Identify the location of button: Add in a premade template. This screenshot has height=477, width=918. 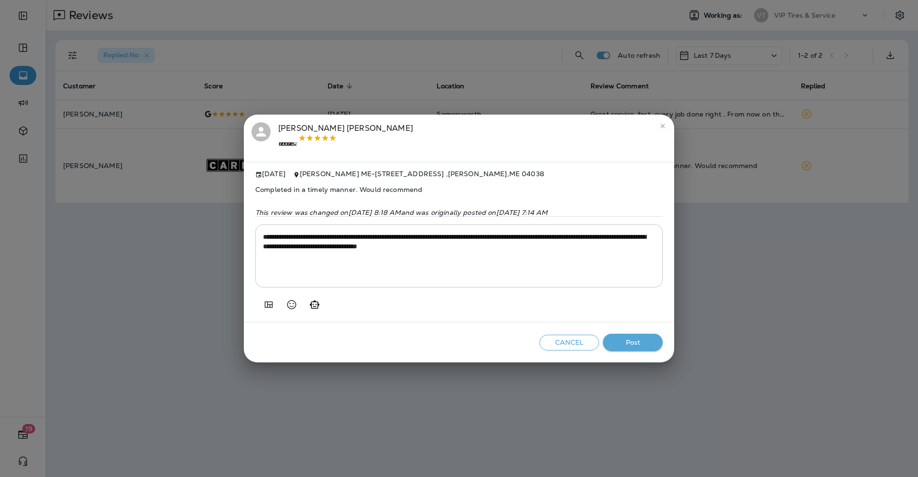
(269, 305).